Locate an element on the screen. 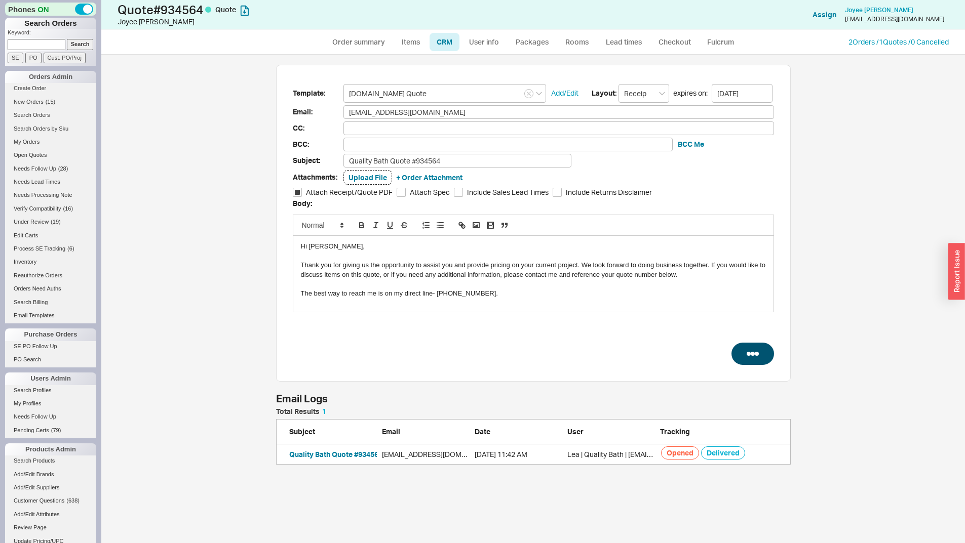 The width and height of the screenshot is (965, 543). a: My Profiles is located at coordinates (51, 404).